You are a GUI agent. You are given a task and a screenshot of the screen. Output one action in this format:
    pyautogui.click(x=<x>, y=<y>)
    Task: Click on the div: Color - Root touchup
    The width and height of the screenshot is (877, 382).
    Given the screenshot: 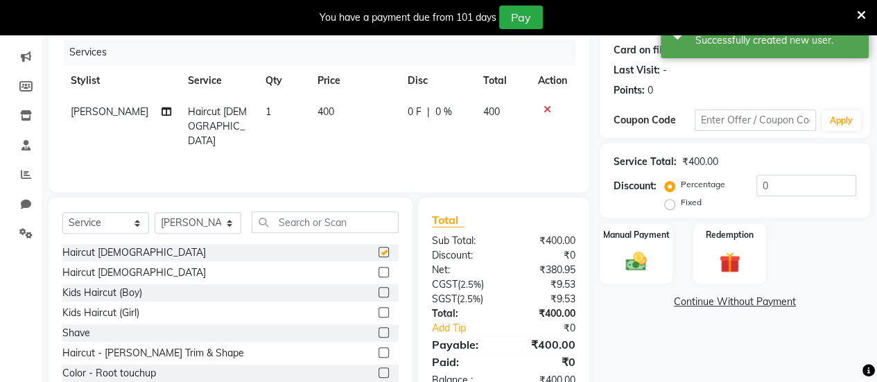 What is the action you would take?
    pyautogui.click(x=109, y=373)
    